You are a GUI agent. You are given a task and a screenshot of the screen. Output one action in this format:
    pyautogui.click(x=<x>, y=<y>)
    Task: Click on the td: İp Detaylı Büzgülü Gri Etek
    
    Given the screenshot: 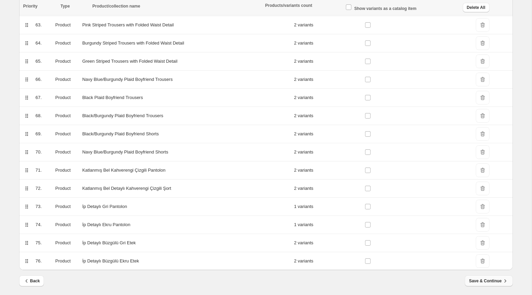 What is the action you would take?
    pyautogui.click(x=186, y=243)
    